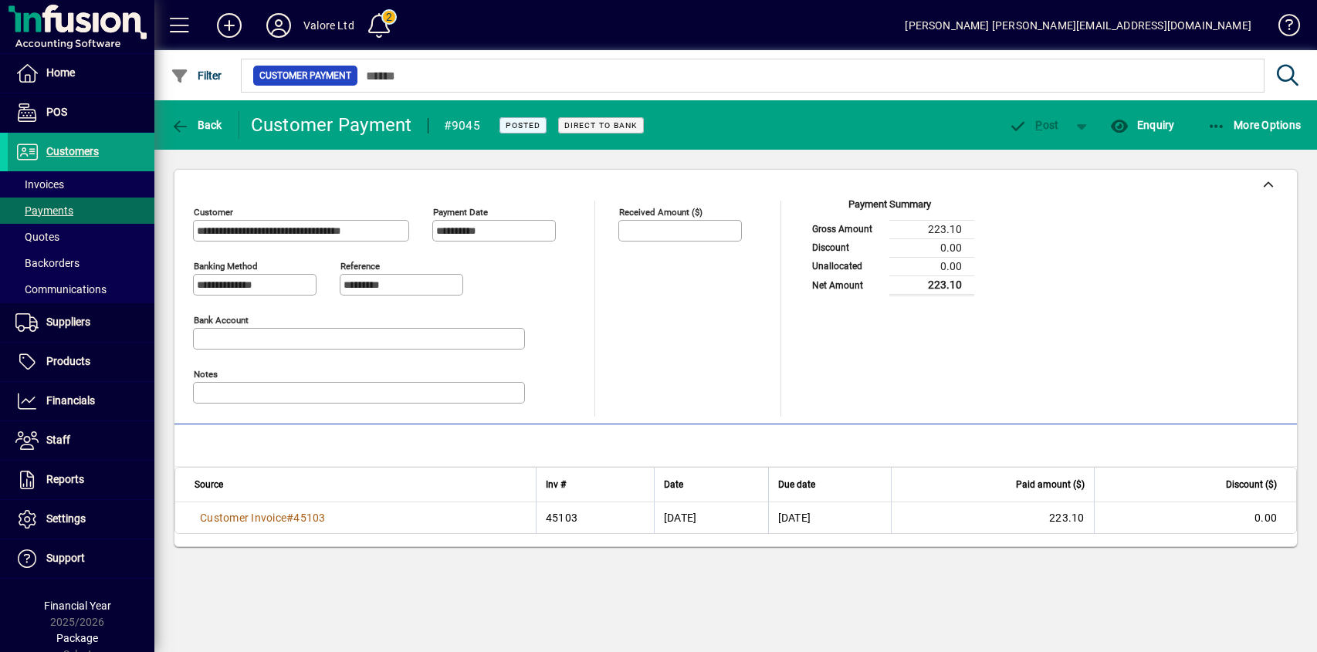  Describe the element at coordinates (196, 76) in the screenshot. I see `span: Filter` at that location.